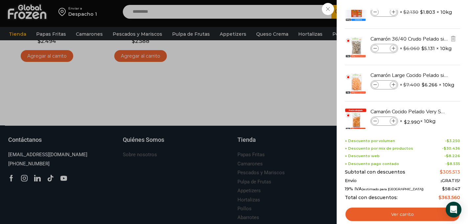  What do you see at coordinates (453, 39) in the screenshot?
I see `img: Eliminar Camarón 36/40 Crudo Pelado sin Vena - Bronze - Caja 10 kg del carrito` at bounding box center [453, 39].